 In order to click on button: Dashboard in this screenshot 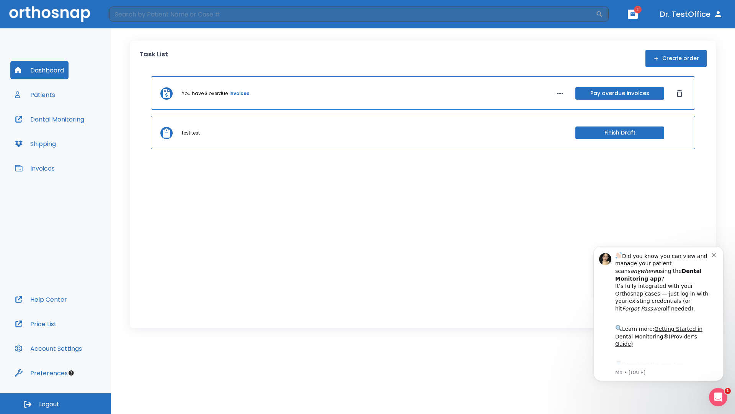, I will do `click(39, 70)`.